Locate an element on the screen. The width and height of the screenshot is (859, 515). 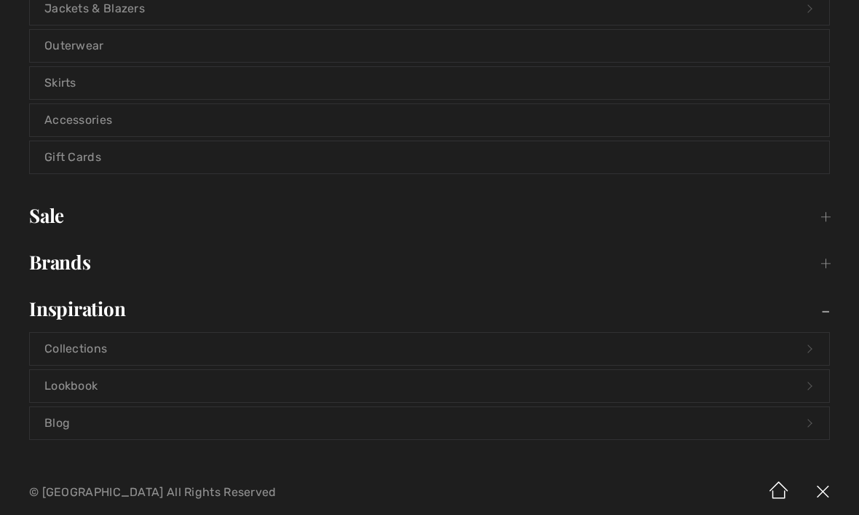
a: Inspiration is located at coordinates (429, 309).